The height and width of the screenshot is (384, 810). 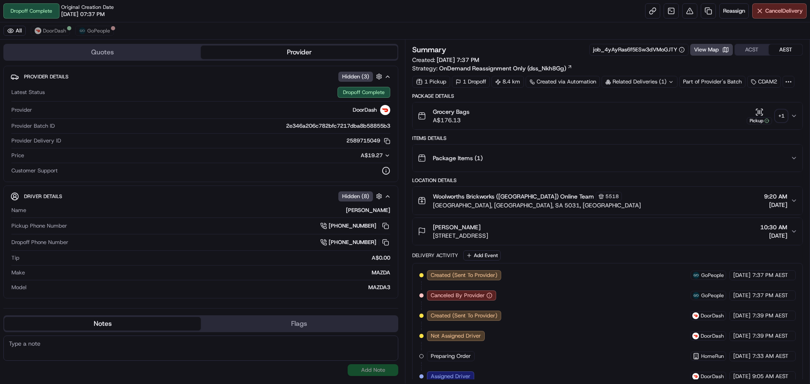 What do you see at coordinates (46, 77) in the screenshot?
I see `span: Provider Details` at bounding box center [46, 77].